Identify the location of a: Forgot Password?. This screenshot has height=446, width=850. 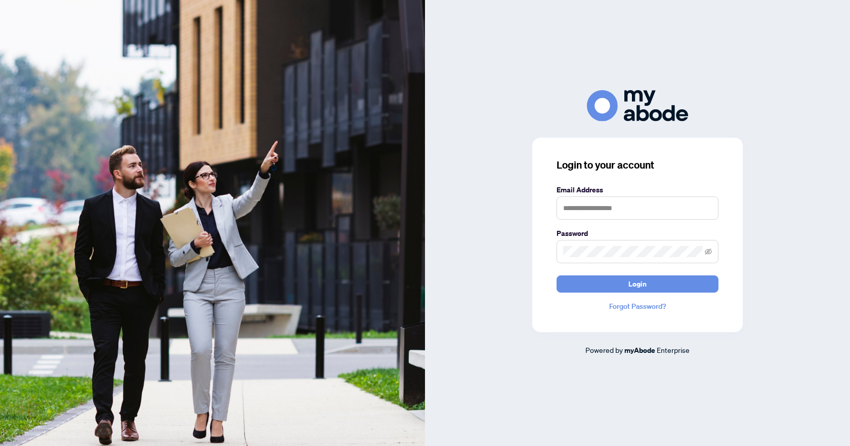
(638, 306).